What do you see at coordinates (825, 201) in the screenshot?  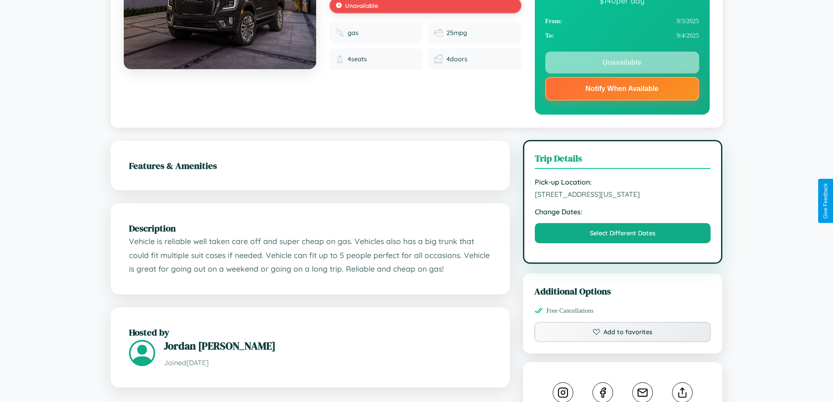 I see `div: Give Feedback` at bounding box center [825, 201].